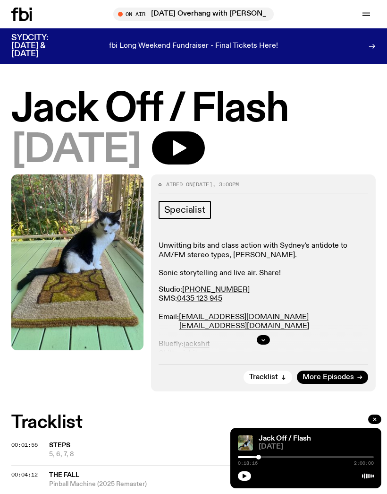  I want to click on a: More Episodes, so click(333, 377).